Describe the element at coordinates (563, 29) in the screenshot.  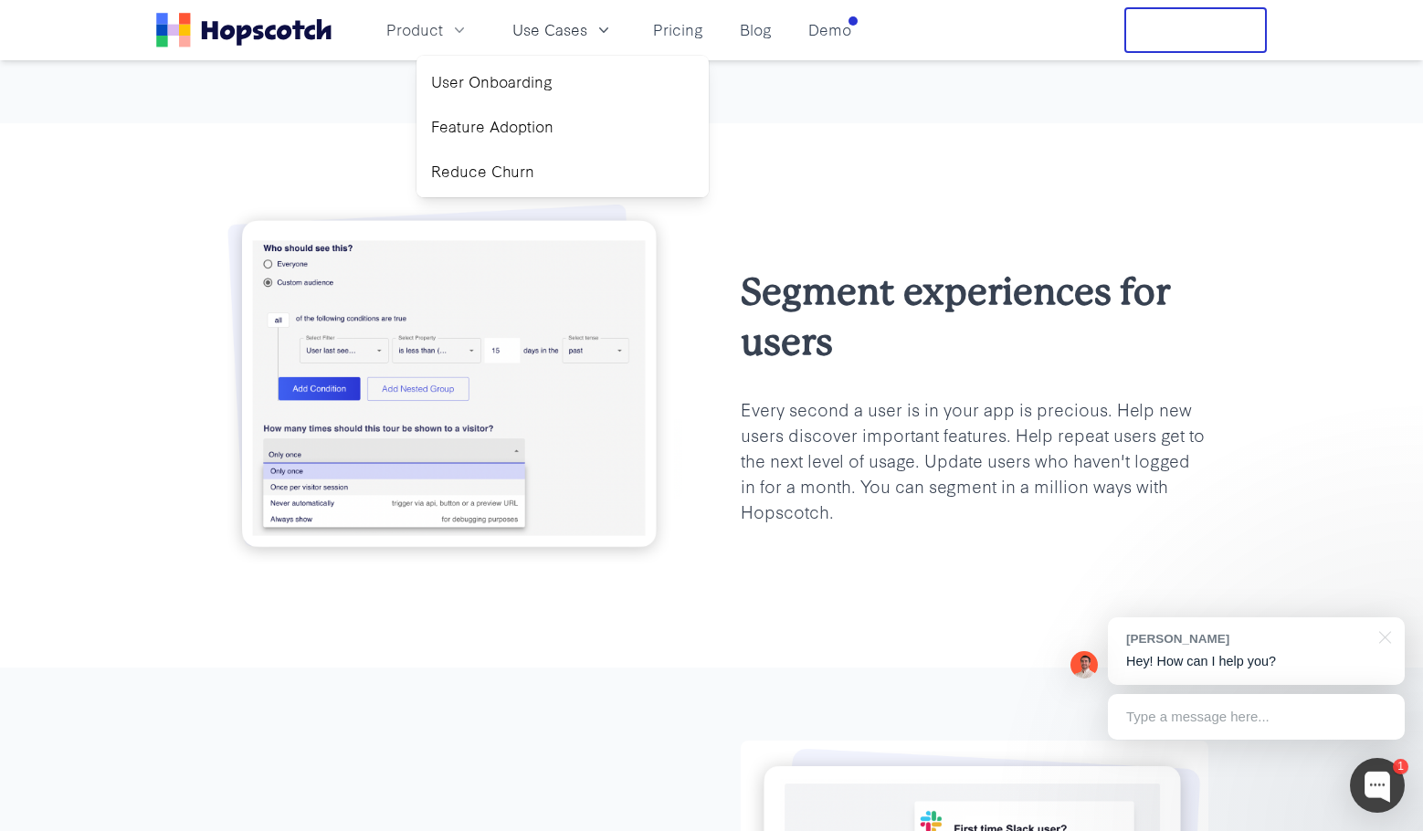
I see `button: Use Cases` at that location.